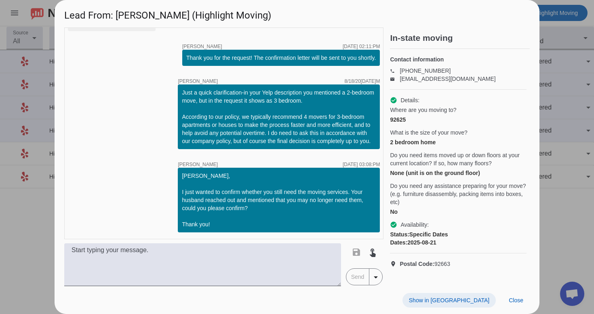 Image resolution: width=594 pixels, height=314 pixels. What do you see at coordinates (279, 117) in the screenshot?
I see `div: Just a quick clarification-in your Yelp description you mentioned a 2-bedroom move, but in the re...` at bounding box center [279, 117].